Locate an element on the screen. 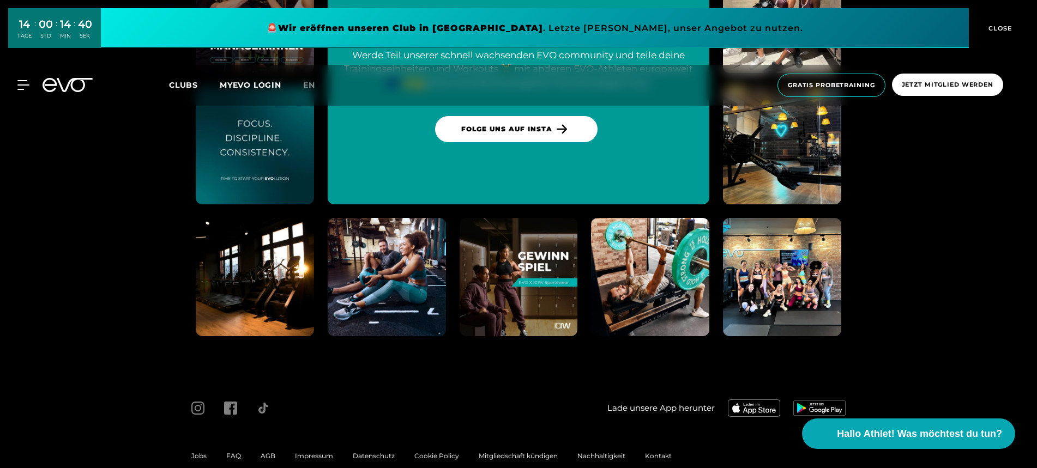 This screenshot has height=468, width=1037. a: Gratis Probetraining is located at coordinates (831, 85).